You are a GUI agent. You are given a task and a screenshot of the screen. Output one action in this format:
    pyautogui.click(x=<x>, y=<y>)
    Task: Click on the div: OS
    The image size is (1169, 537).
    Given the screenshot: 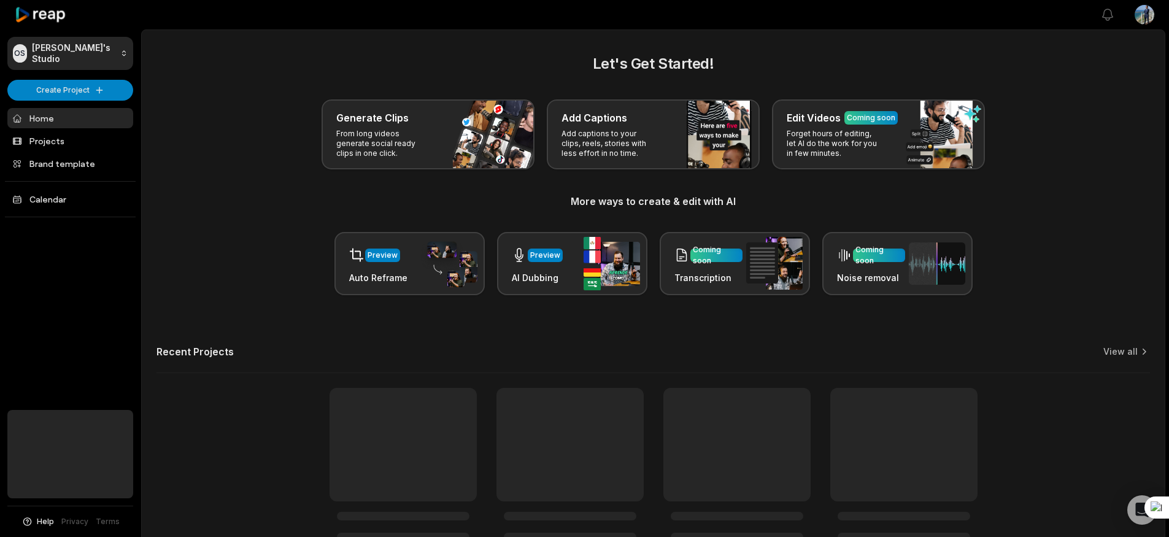 What is the action you would take?
    pyautogui.click(x=20, y=53)
    